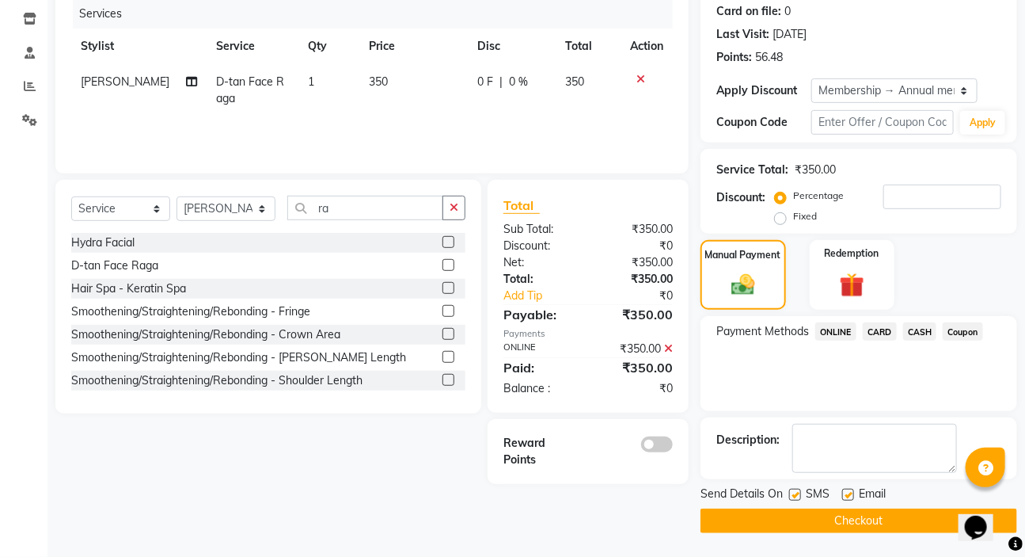  I want to click on div: Card on file:, so click(749, 11).